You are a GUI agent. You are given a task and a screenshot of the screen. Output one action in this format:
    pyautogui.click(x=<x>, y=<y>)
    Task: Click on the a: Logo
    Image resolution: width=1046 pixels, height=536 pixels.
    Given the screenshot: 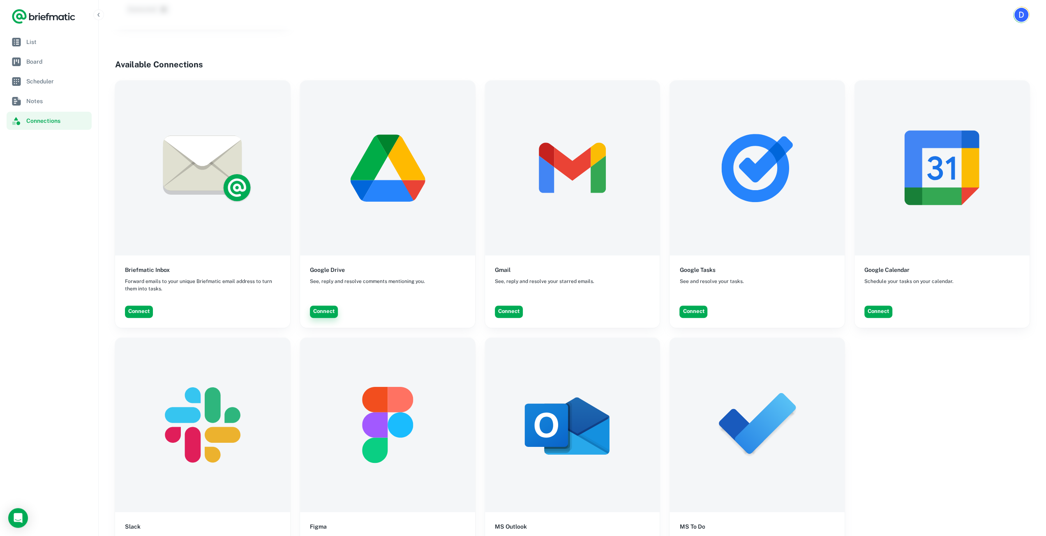 What is the action you would take?
    pyautogui.click(x=44, y=16)
    